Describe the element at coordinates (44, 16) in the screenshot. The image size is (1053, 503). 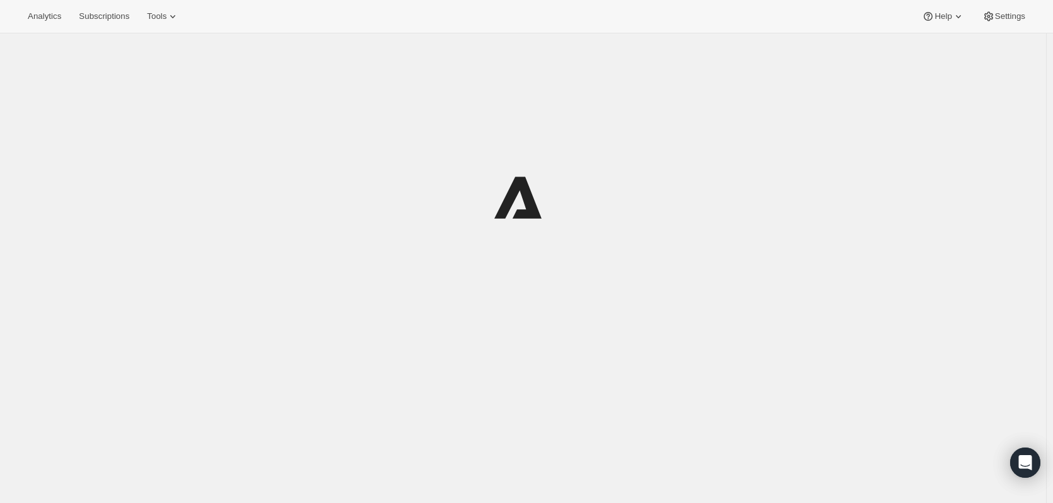
I see `span: Analytics` at that location.